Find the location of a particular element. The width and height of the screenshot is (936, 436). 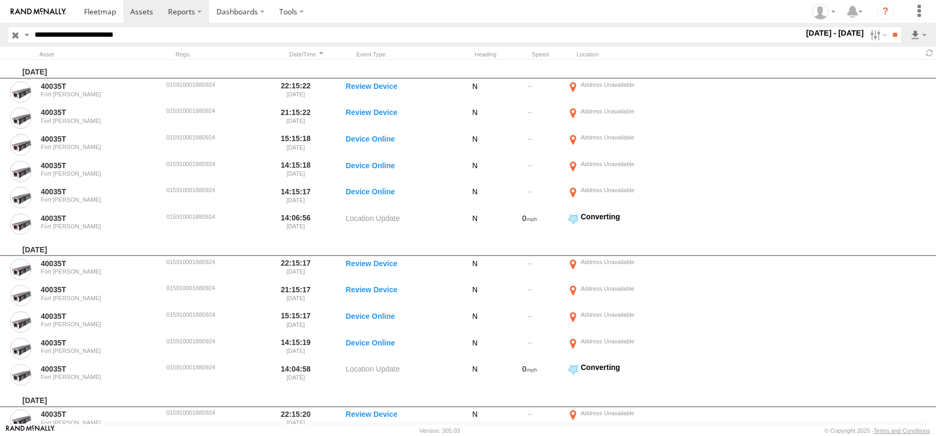

label: Search Query is located at coordinates (27, 35).